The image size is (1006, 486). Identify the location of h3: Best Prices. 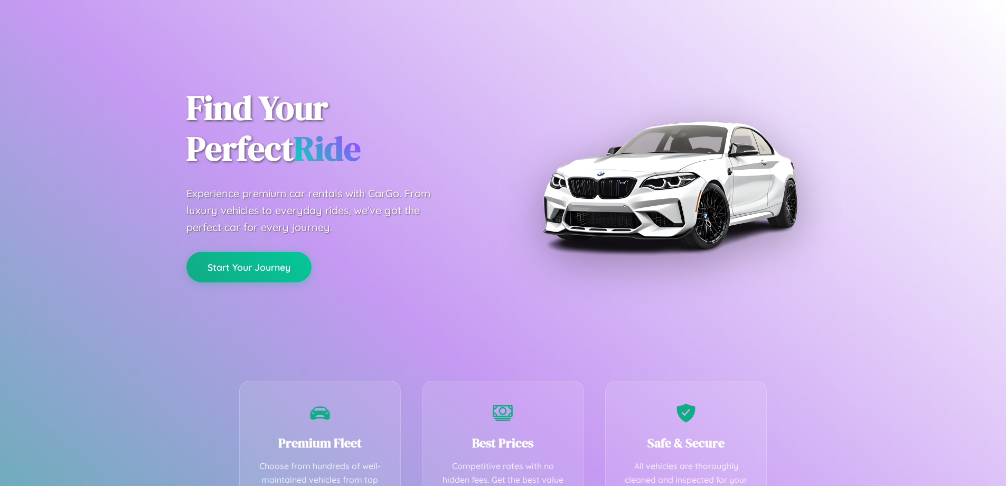
(503, 442).